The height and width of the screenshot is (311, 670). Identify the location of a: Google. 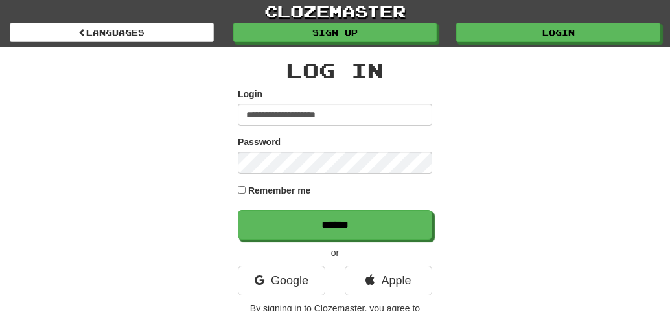
(281, 281).